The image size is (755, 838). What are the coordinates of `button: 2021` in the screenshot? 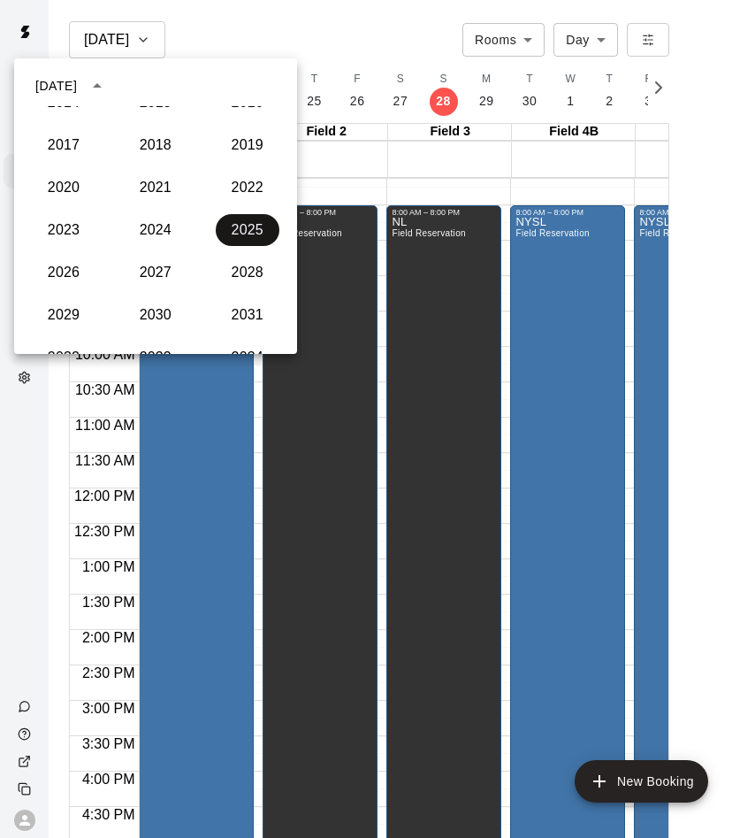 It's located at (156, 188).